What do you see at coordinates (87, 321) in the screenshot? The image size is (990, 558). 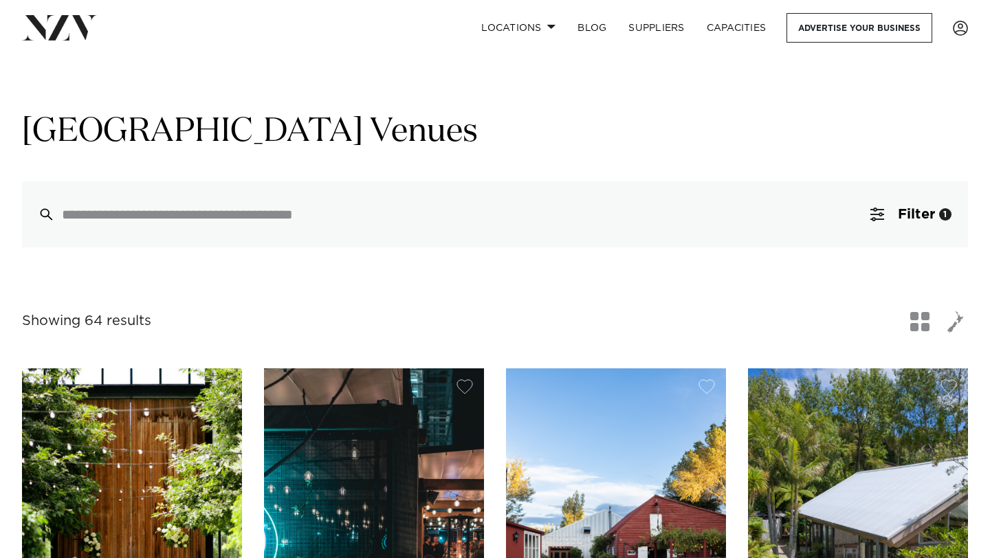 I see `div: Showing 64 results` at bounding box center [87, 321].